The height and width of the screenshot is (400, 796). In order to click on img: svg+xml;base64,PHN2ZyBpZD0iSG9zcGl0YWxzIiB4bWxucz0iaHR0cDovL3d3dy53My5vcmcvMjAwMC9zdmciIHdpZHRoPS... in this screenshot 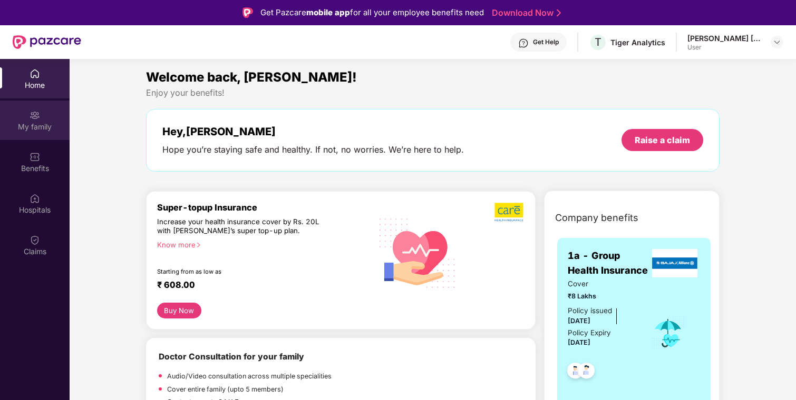, I will do `click(35, 199)`.